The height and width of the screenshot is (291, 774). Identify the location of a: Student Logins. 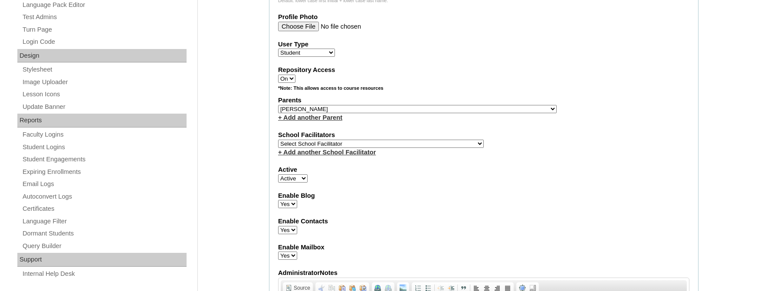
(104, 147).